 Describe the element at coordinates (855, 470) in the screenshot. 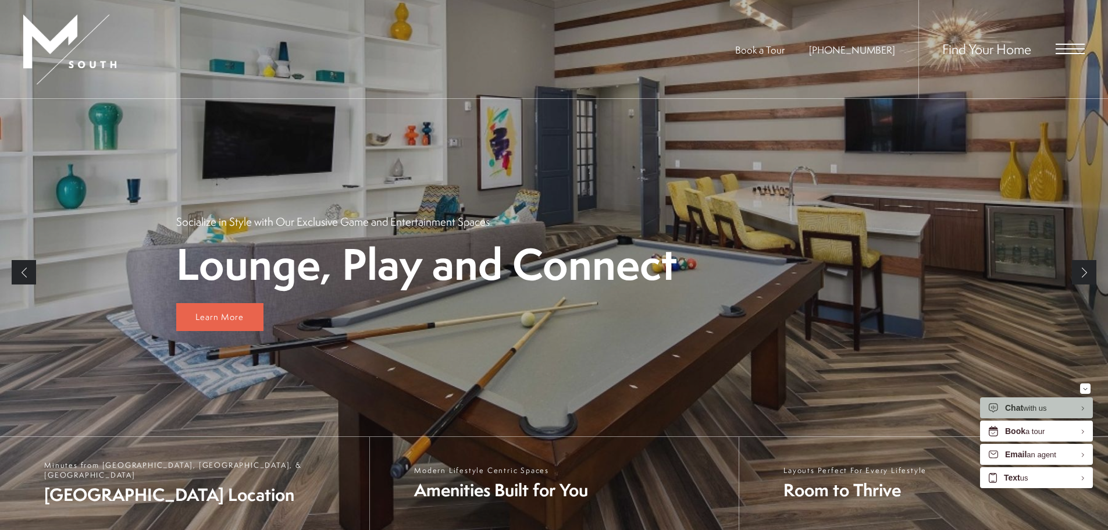

I see `span: Layouts Perfect For Every Lifestyle` at that location.